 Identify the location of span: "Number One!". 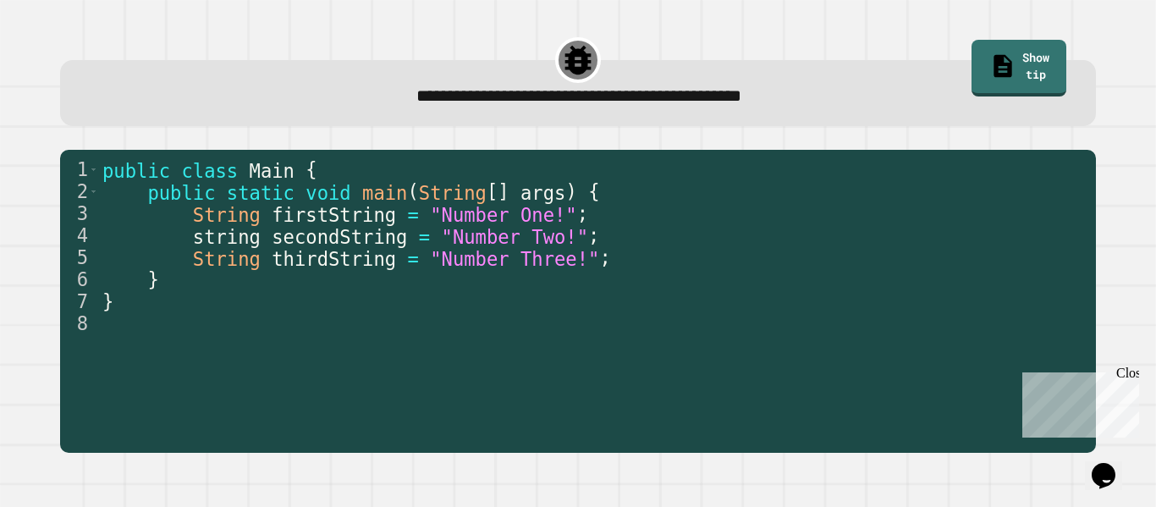
(504, 214).